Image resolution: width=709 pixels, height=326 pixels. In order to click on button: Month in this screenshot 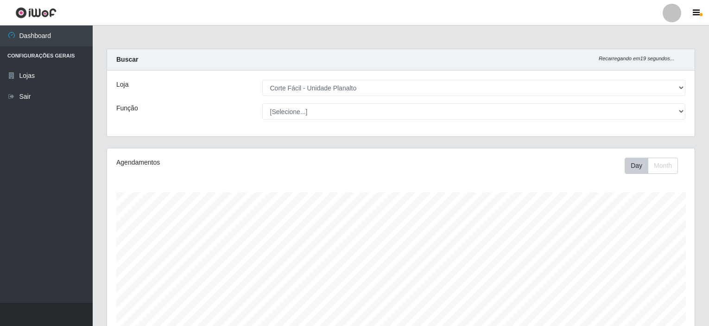, I will do `click(663, 166)`.